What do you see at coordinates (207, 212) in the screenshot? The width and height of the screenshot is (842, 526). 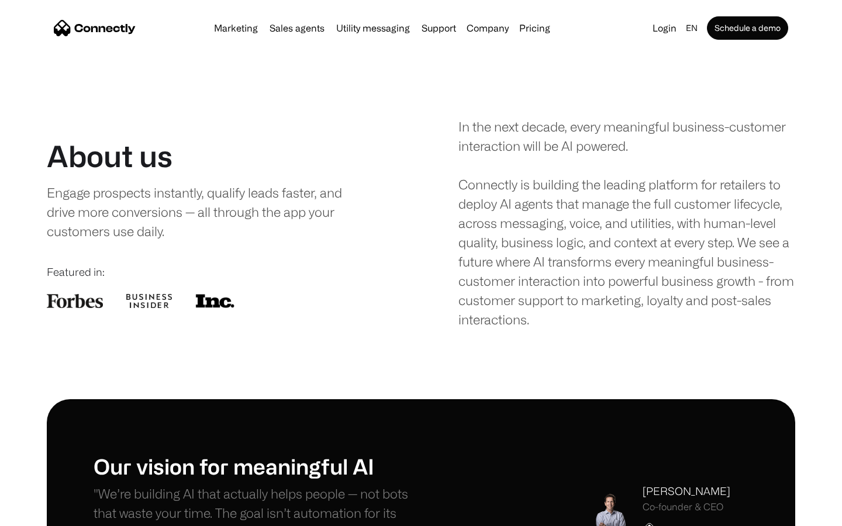 I see `div: Engage prospects instantly, qualify leads faster, and drive more conversions — all through the ap...` at bounding box center [207, 212].